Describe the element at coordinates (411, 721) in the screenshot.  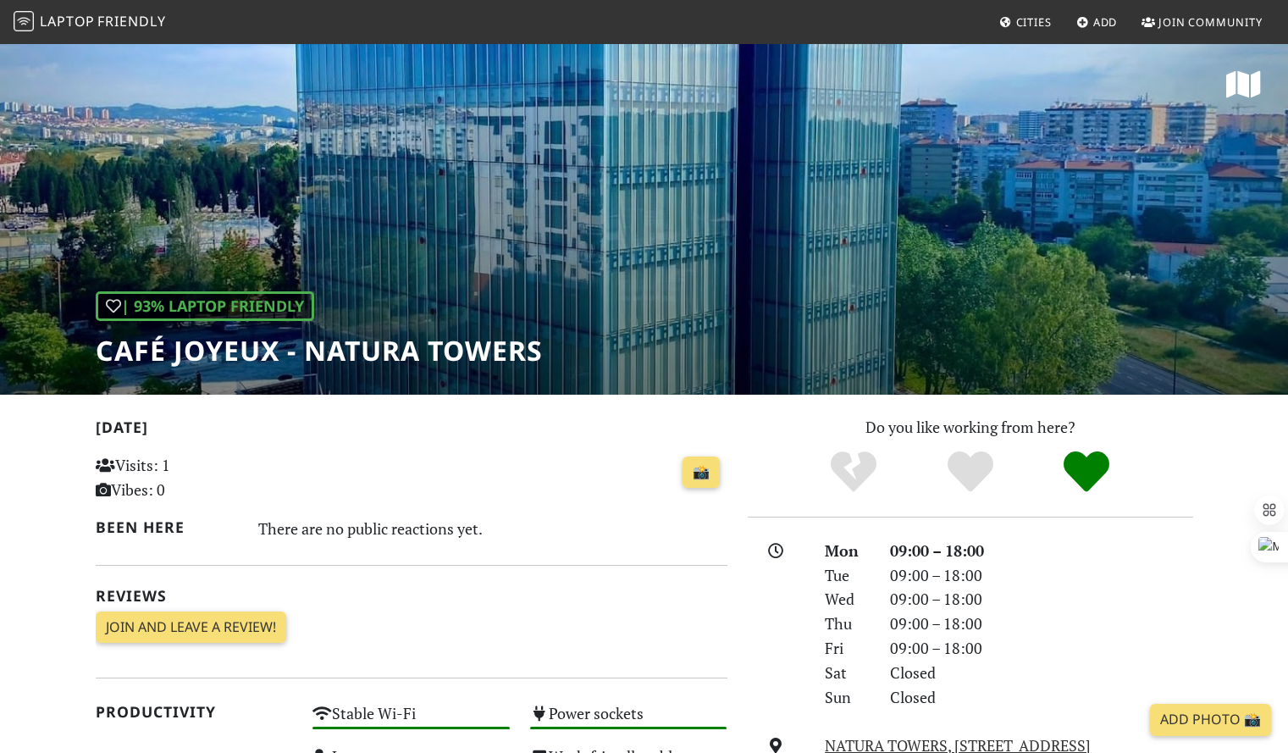
I see `div: Stable Wi-Fi` at that location.